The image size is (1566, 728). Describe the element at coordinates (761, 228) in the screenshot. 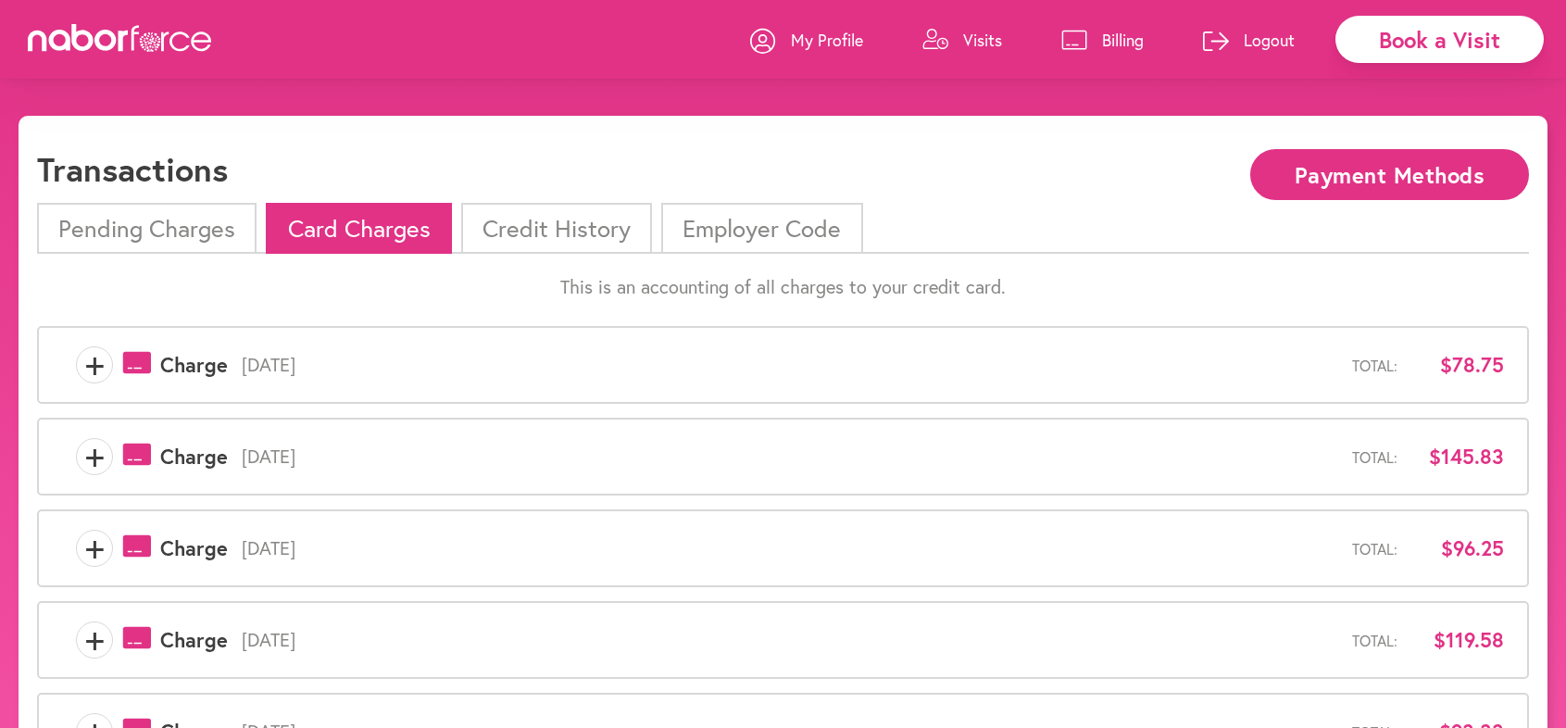

I see `li: Employer Code` at that location.